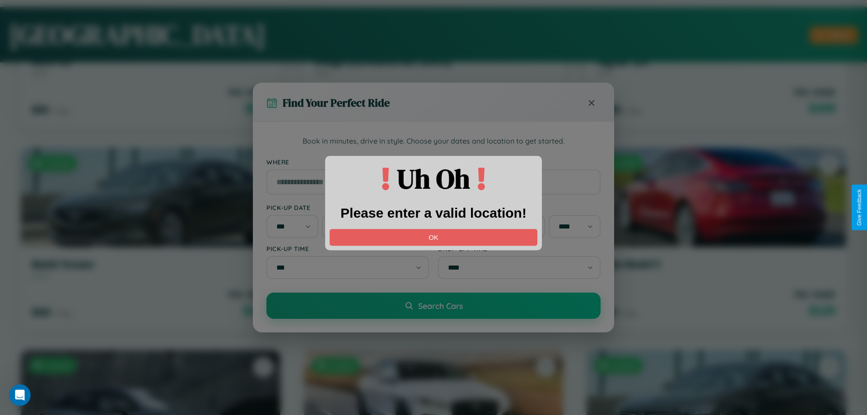 The image size is (867, 415). What do you see at coordinates (519, 207) in the screenshot?
I see `label: Drop-off Date` at bounding box center [519, 207].